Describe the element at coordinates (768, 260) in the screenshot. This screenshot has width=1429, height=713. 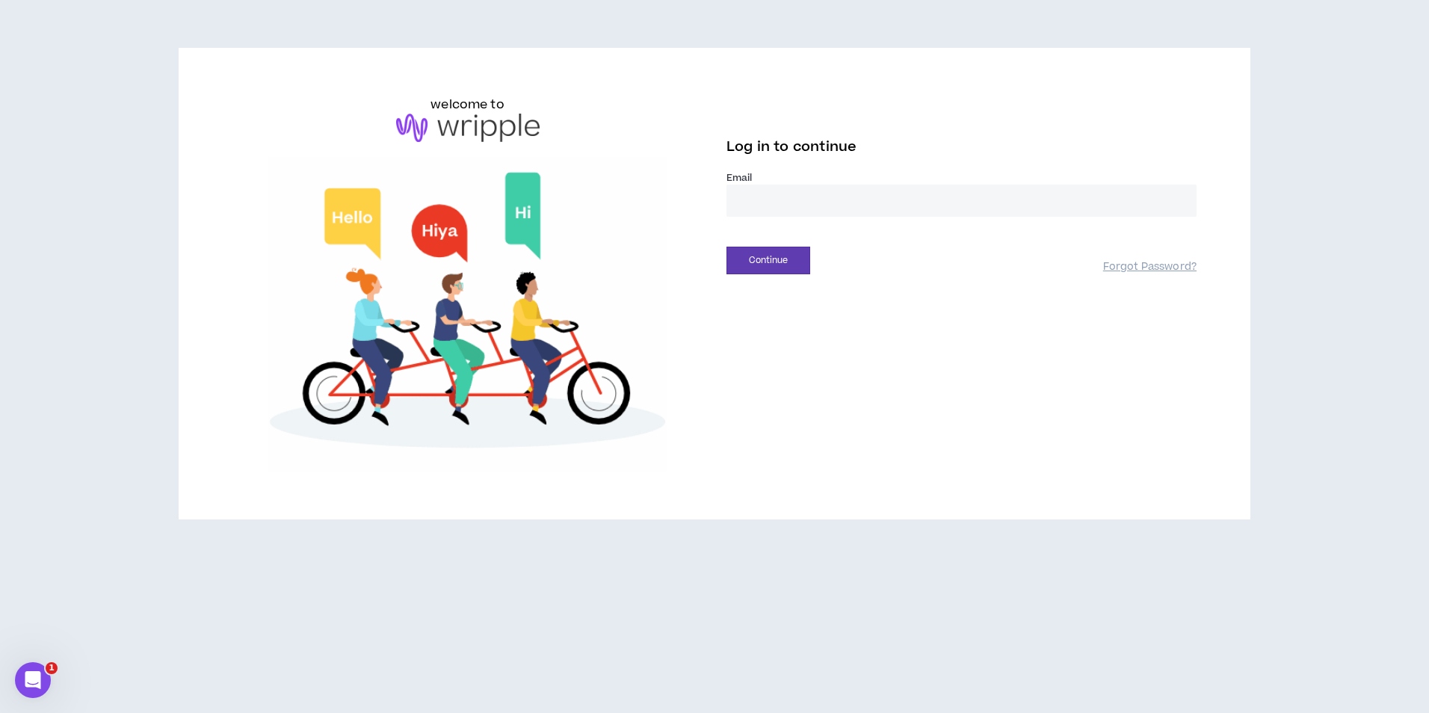
I see `button: Continue` at that location.